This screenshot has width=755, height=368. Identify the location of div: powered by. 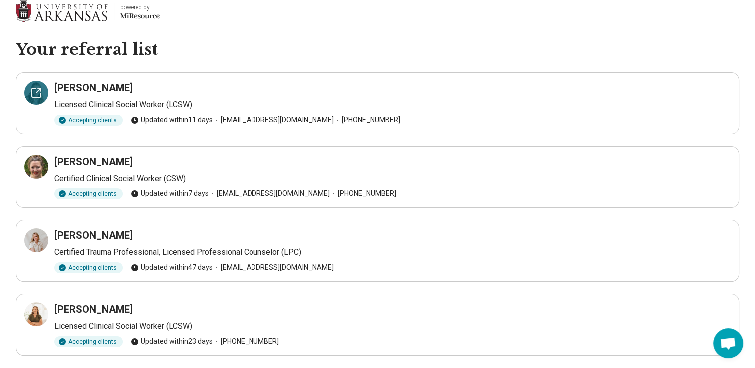
(140, 7).